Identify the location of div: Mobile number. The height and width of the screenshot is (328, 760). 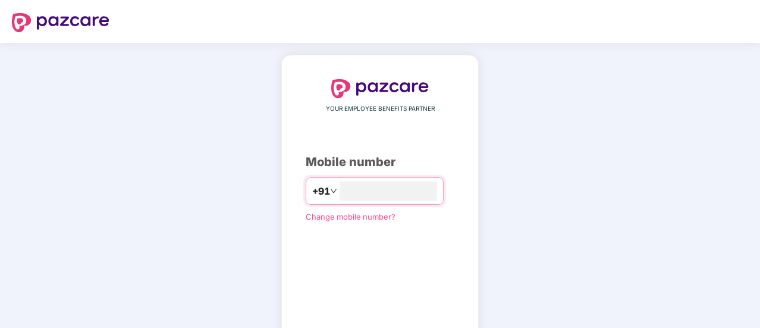
(380, 162).